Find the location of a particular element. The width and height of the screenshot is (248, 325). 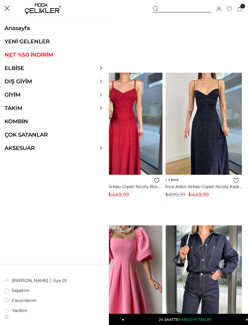

img: logo is located at coordinates (43, 9).